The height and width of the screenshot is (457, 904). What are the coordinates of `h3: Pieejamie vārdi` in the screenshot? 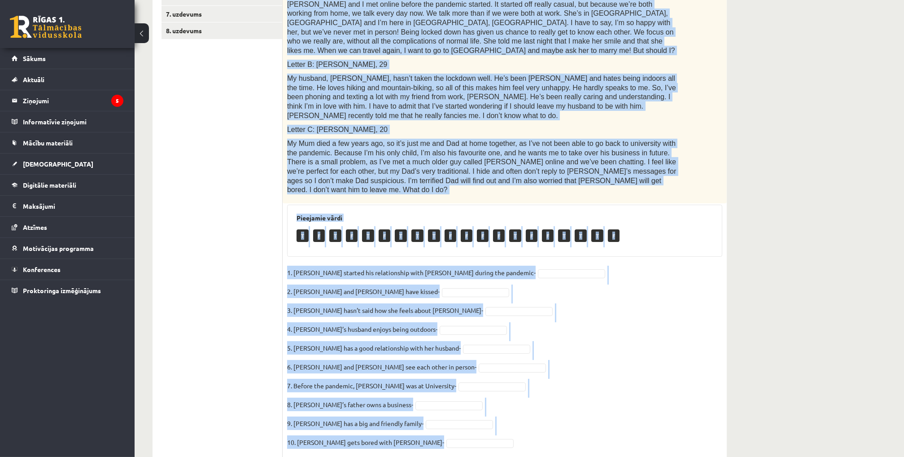 It's located at (505, 218).